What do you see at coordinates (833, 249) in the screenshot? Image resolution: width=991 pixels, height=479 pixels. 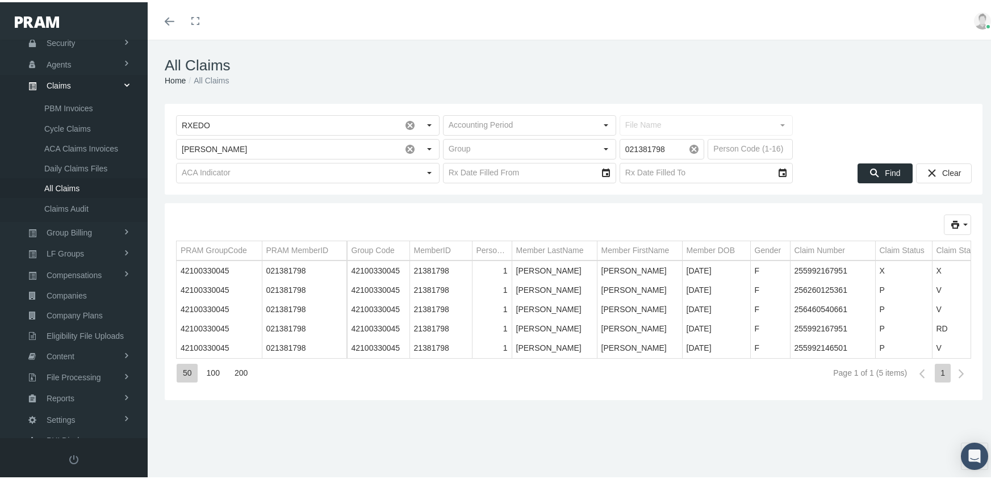 I see `td: Column Claim Number` at bounding box center [833, 249].